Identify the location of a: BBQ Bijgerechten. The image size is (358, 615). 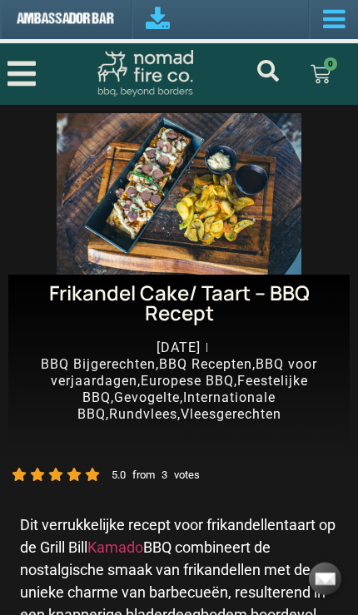
(98, 364).